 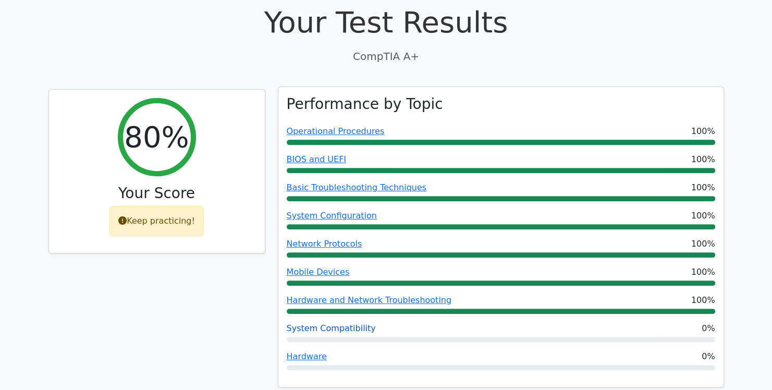 I want to click on p: CompTIA A+, so click(x=386, y=56).